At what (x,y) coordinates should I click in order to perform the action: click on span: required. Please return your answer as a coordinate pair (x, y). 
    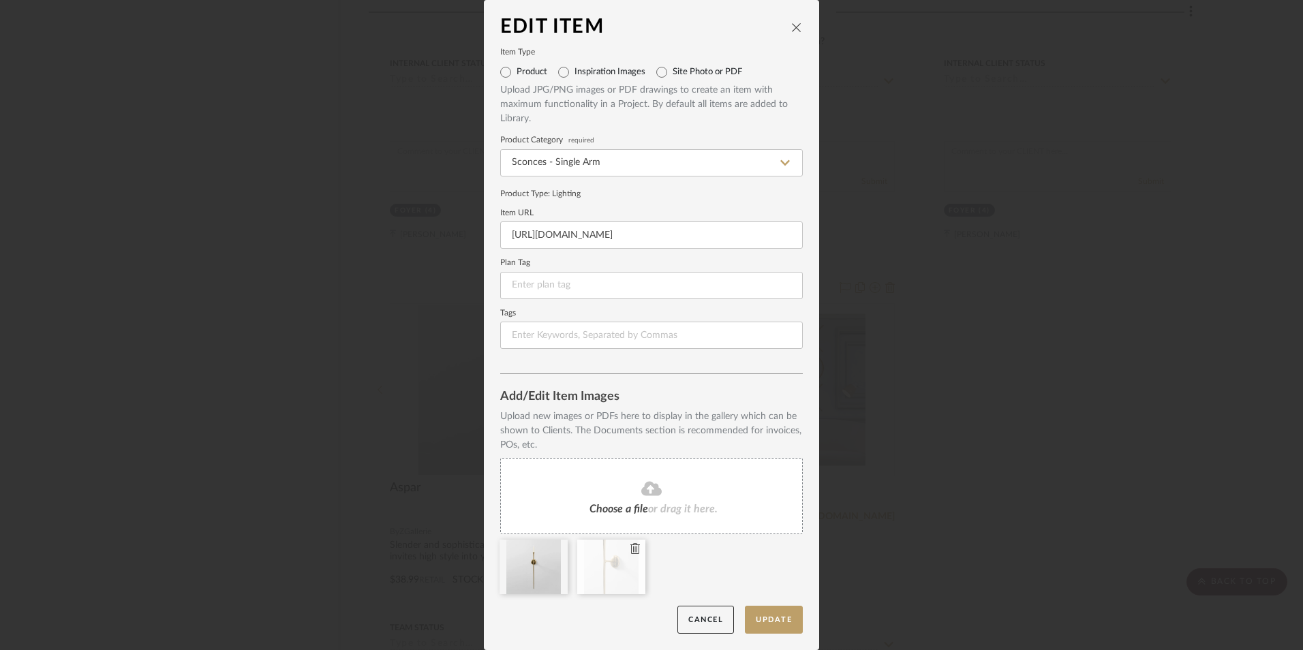
    Looking at the image, I should click on (581, 140).